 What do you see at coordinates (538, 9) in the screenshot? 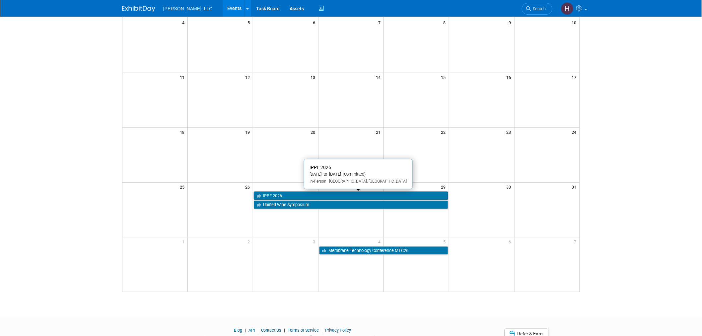
I see `span: Search` at bounding box center [538, 9].